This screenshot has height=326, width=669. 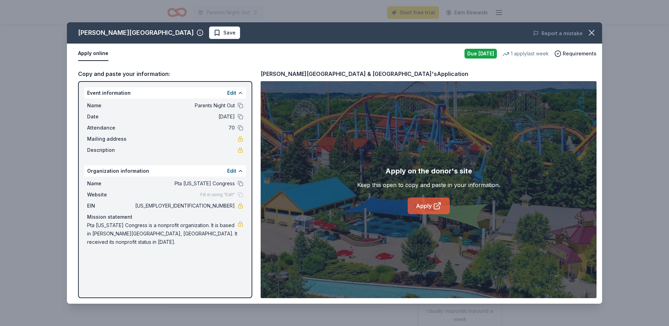 What do you see at coordinates (110, 150) in the screenshot?
I see `span: Description` at bounding box center [110, 150].